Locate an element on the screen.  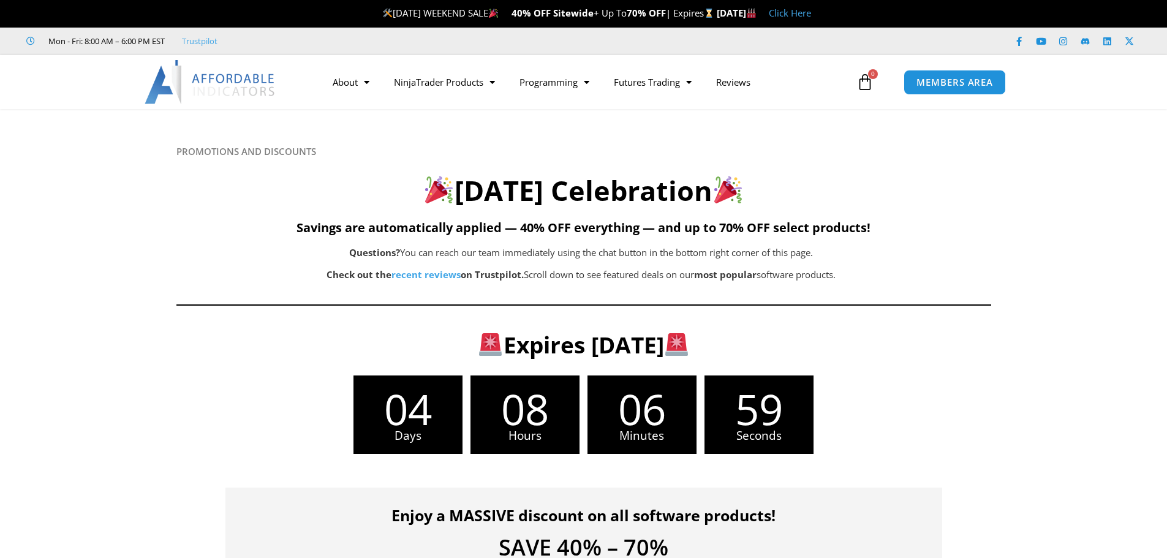
a: Reviews is located at coordinates (734, 82).